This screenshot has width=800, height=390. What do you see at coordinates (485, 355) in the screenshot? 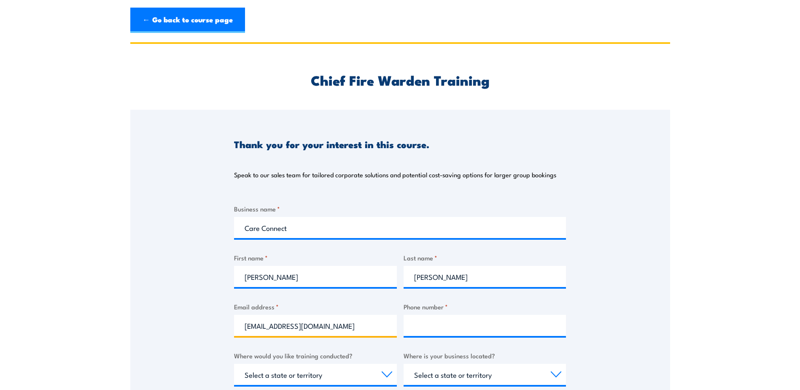
I see `label: Where is your business located?` at bounding box center [485, 355].